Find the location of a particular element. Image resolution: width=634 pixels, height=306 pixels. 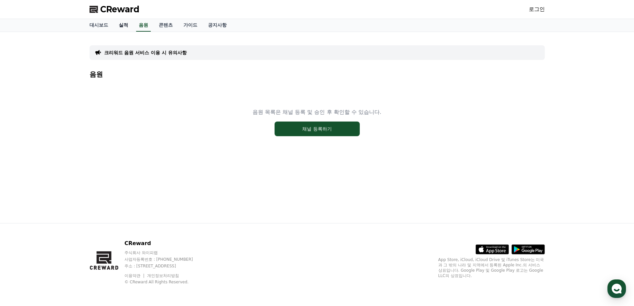

a: 콘텐츠 is located at coordinates (166, 25).